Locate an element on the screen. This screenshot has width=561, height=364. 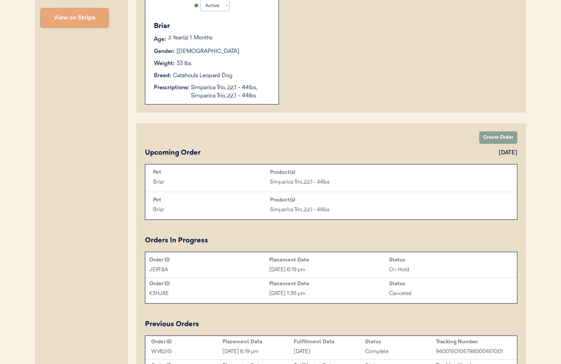
div: 9400150105798000451001 is located at coordinates (471, 351).